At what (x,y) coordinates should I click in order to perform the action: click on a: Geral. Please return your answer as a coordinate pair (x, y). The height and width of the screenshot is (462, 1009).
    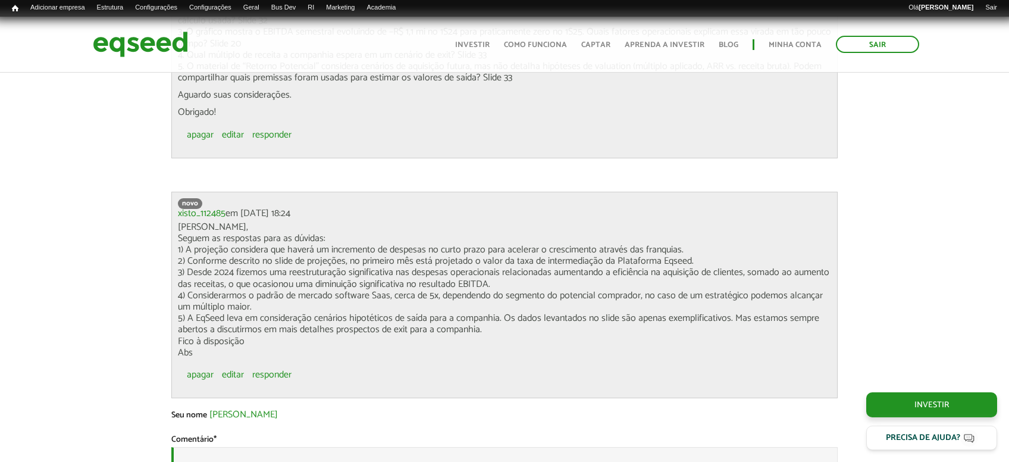
    Looking at the image, I should click on (251, 8).